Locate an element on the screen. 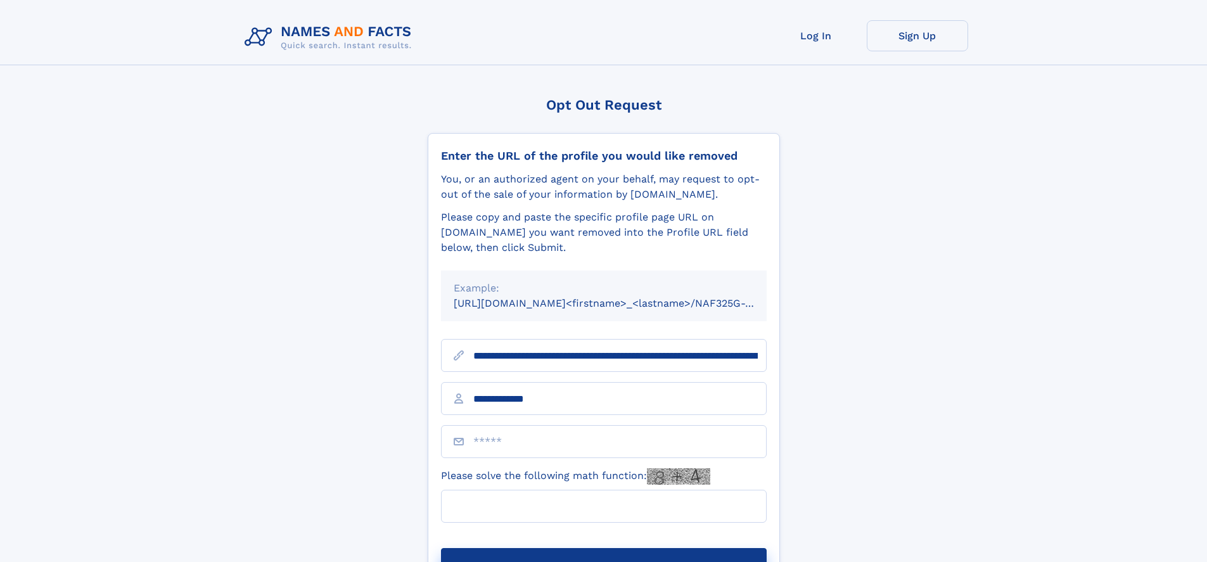 Image resolution: width=1207 pixels, height=562 pixels. div: Example: is located at coordinates (604, 288).